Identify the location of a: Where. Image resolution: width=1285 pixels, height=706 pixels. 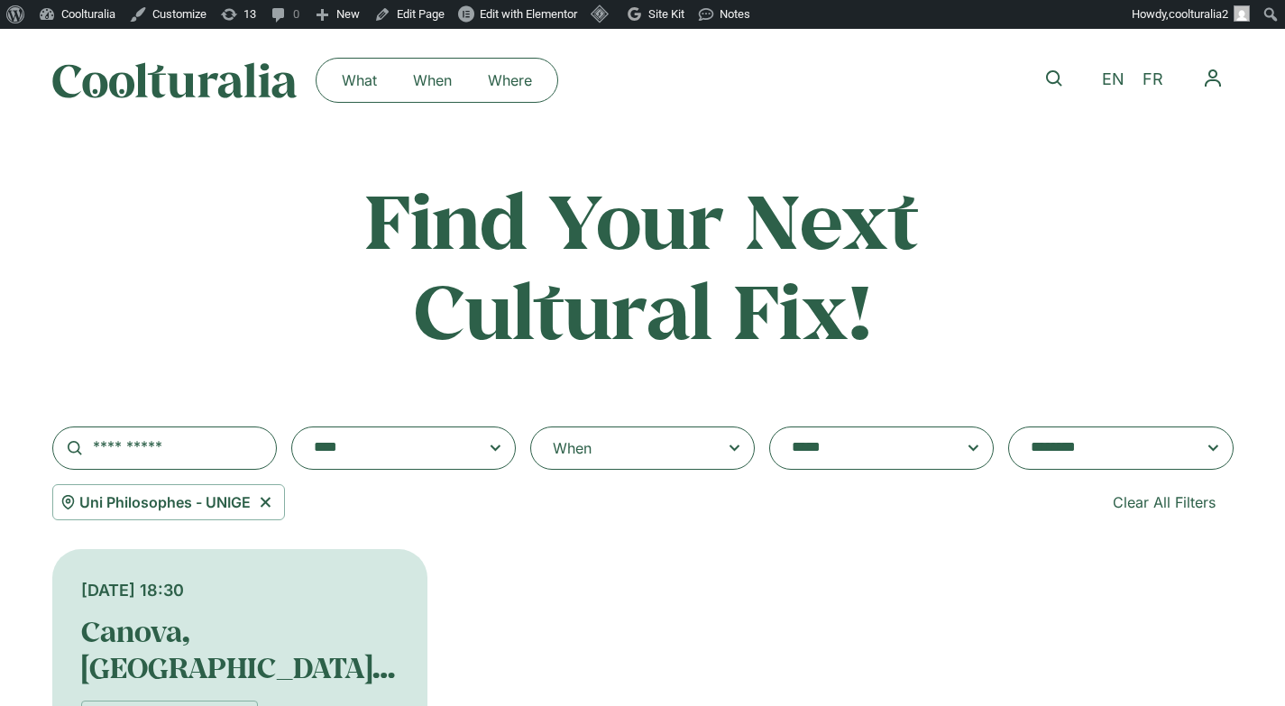
(509, 80).